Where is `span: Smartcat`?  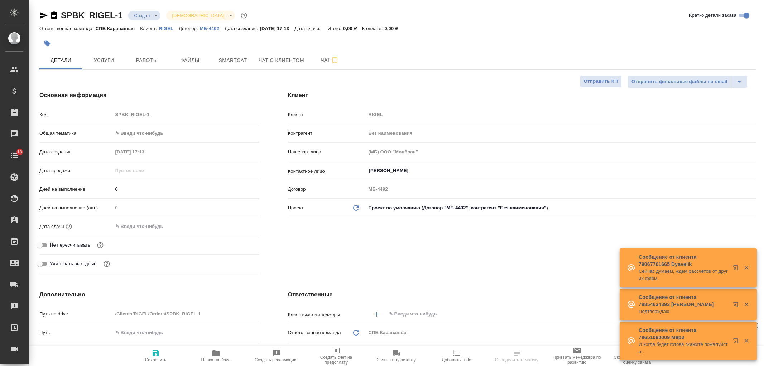
span: Smartcat is located at coordinates (233, 60).